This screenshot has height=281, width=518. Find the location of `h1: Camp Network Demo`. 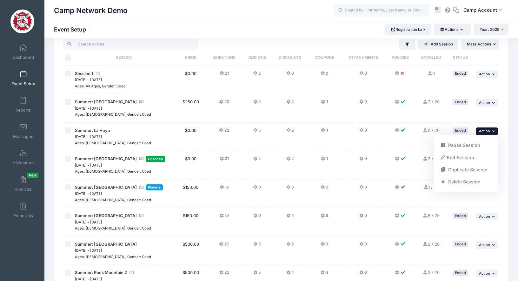

h1: Camp Network Demo is located at coordinates (91, 10).